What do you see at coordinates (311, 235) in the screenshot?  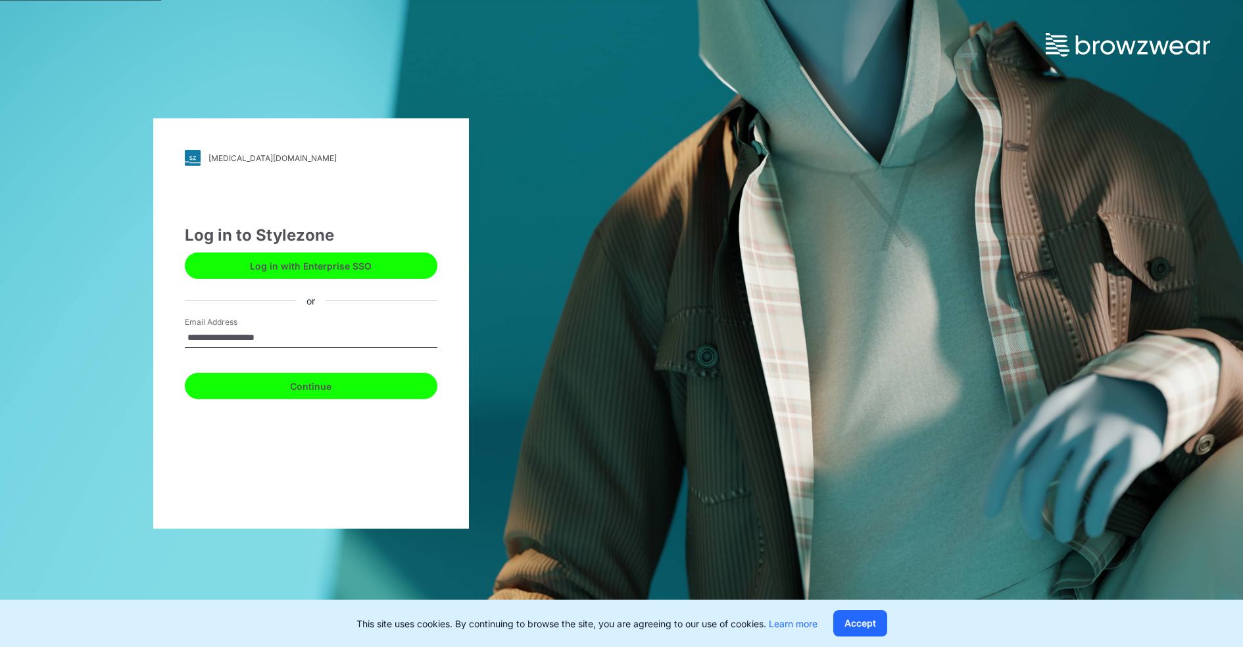 I see `div: Log in to Stylezone` at bounding box center [311, 235].